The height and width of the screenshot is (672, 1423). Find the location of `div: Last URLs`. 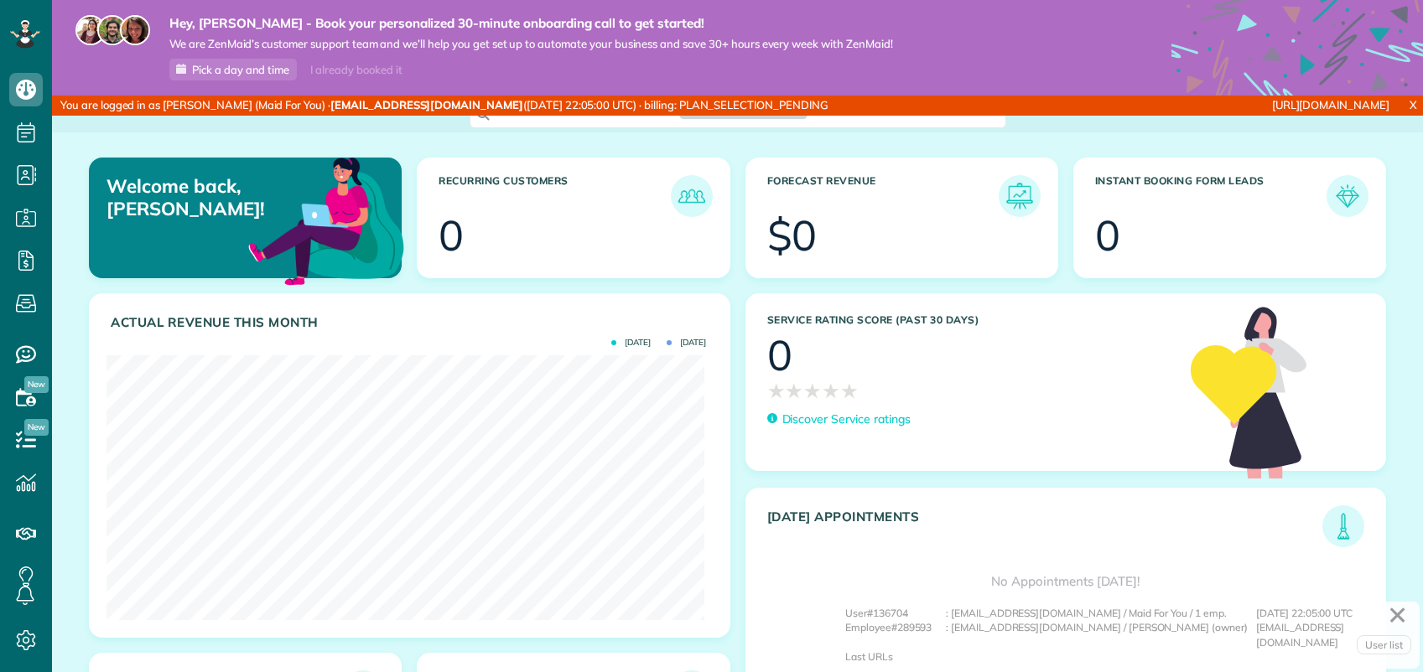

div: Last URLs is located at coordinates (869, 657).